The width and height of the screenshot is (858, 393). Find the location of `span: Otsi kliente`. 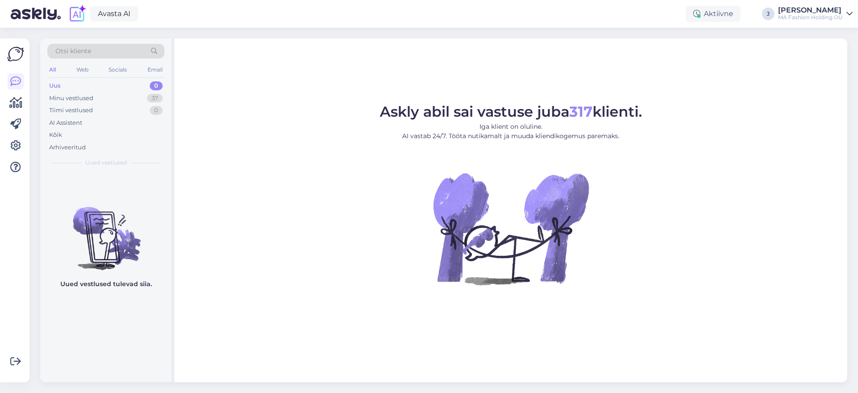

span: Otsi kliente is located at coordinates (73, 51).